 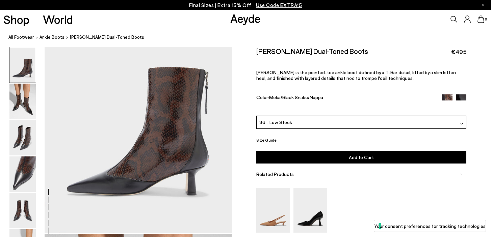 What do you see at coordinates (486, 19) in the screenshot?
I see `span: 0` at bounding box center [486, 19].